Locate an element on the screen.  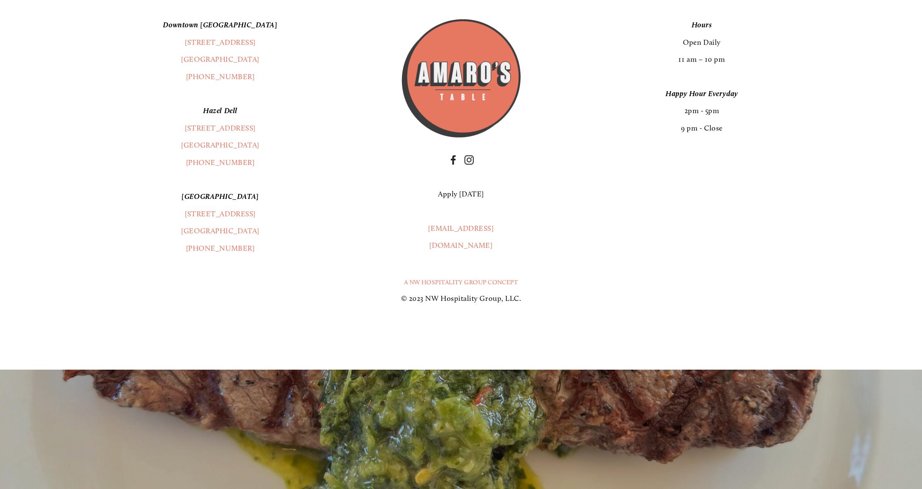
em: Hazel Dell is located at coordinates (220, 111).